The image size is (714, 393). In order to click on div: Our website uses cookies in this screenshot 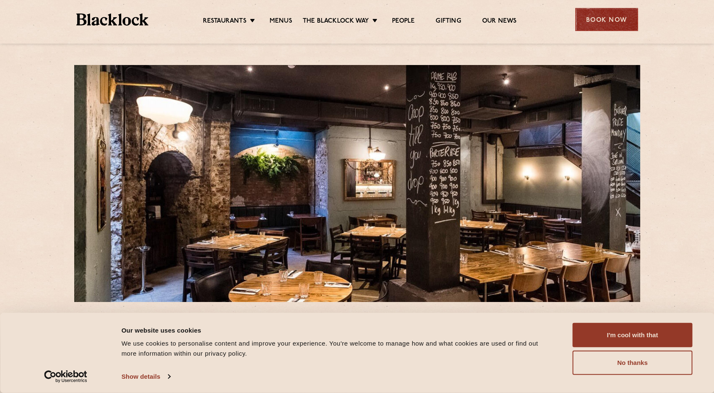, I will do `click(338, 330)`.